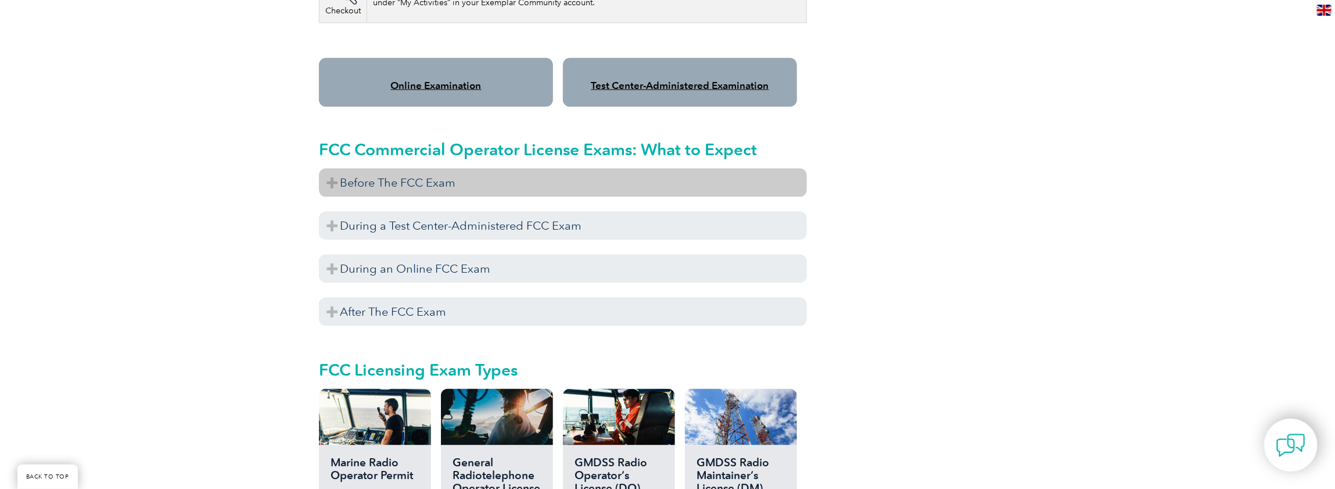 Image resolution: width=1335 pixels, height=489 pixels. Describe the element at coordinates (563, 370) in the screenshot. I see `h2: FCC Licensing Exam Types` at that location.